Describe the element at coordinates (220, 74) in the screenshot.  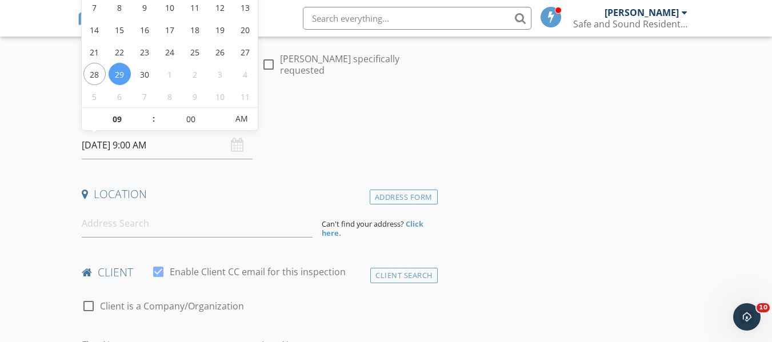
I see `span: October 3, 2025` at that location.